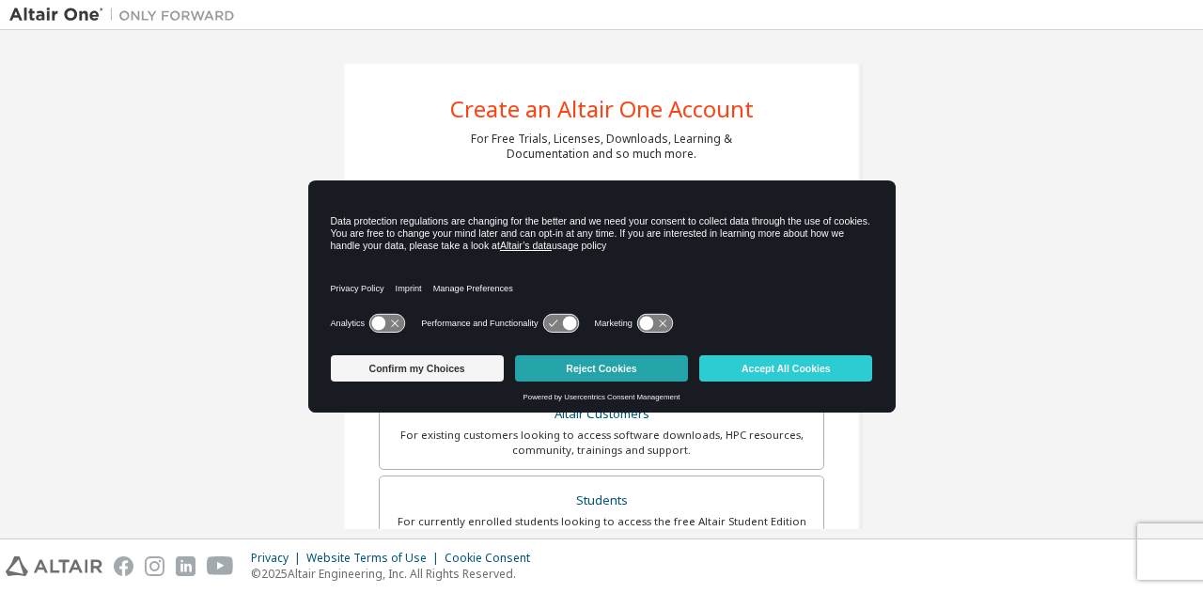 This screenshot has height=593, width=1203. Describe the element at coordinates (375, 558) in the screenshot. I see `div: Website Terms of Use` at that location.